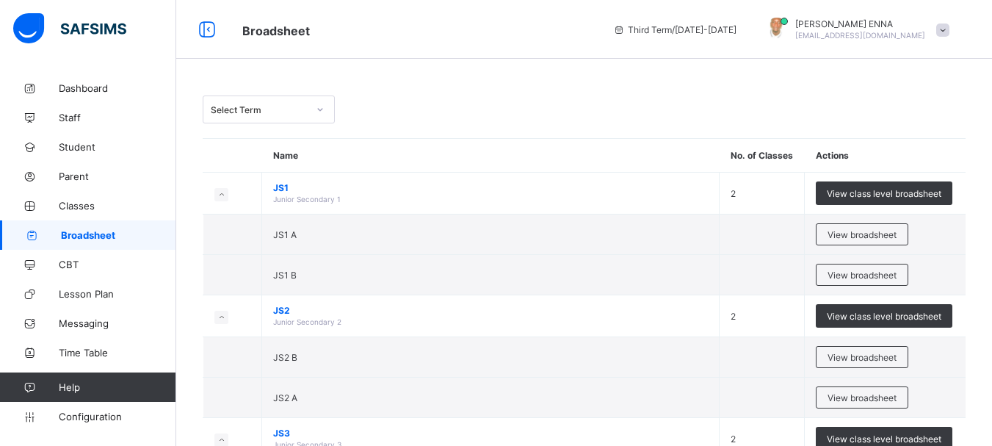 Image resolution: width=992 pixels, height=446 pixels. I want to click on span: JS2 B, so click(285, 357).